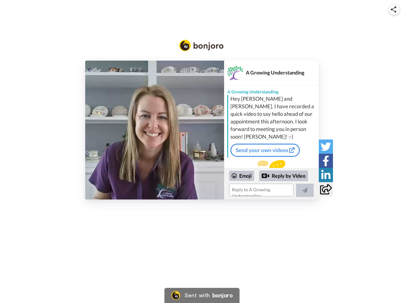 The height and width of the screenshot is (303, 404). I want to click on img: Profile Image, so click(235, 73).